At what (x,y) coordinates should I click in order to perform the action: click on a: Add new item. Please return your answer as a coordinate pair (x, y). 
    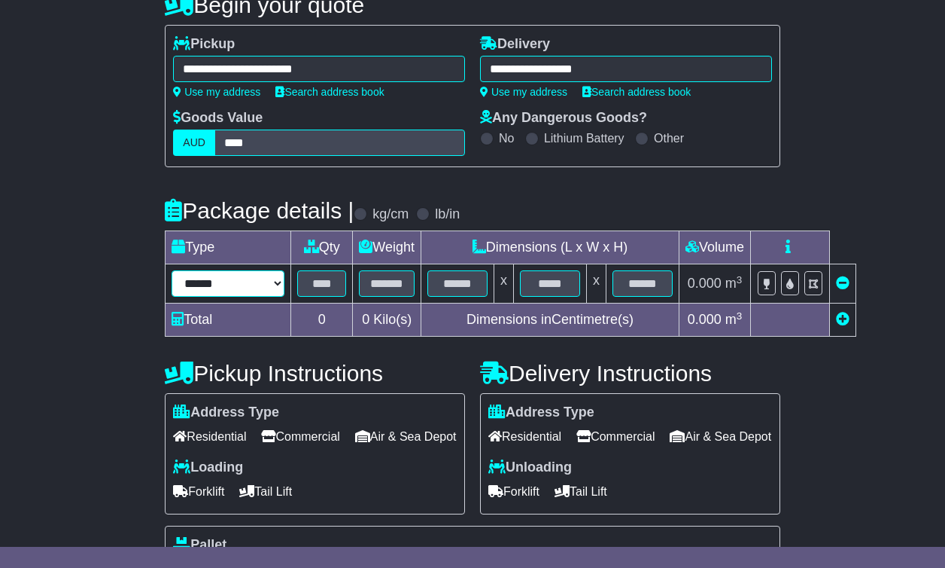
    Looking at the image, I should click on (843, 319).